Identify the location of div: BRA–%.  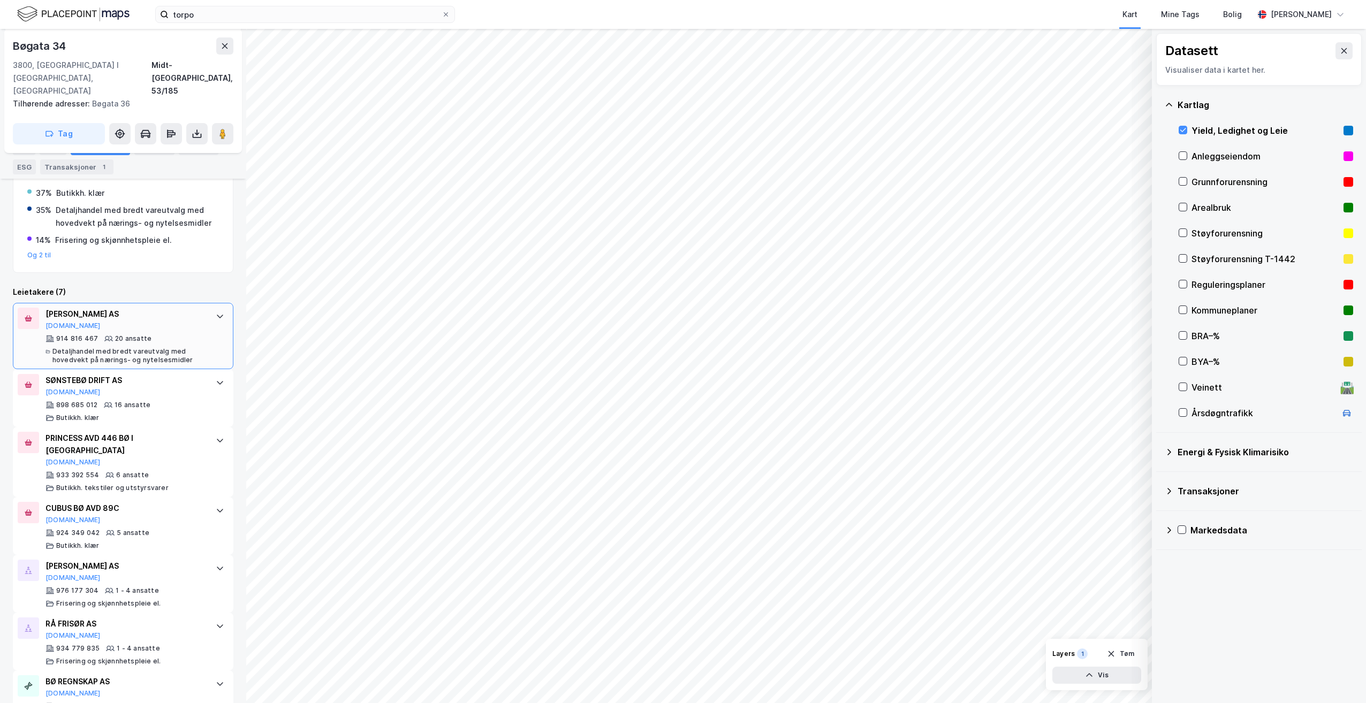
(1265, 336).